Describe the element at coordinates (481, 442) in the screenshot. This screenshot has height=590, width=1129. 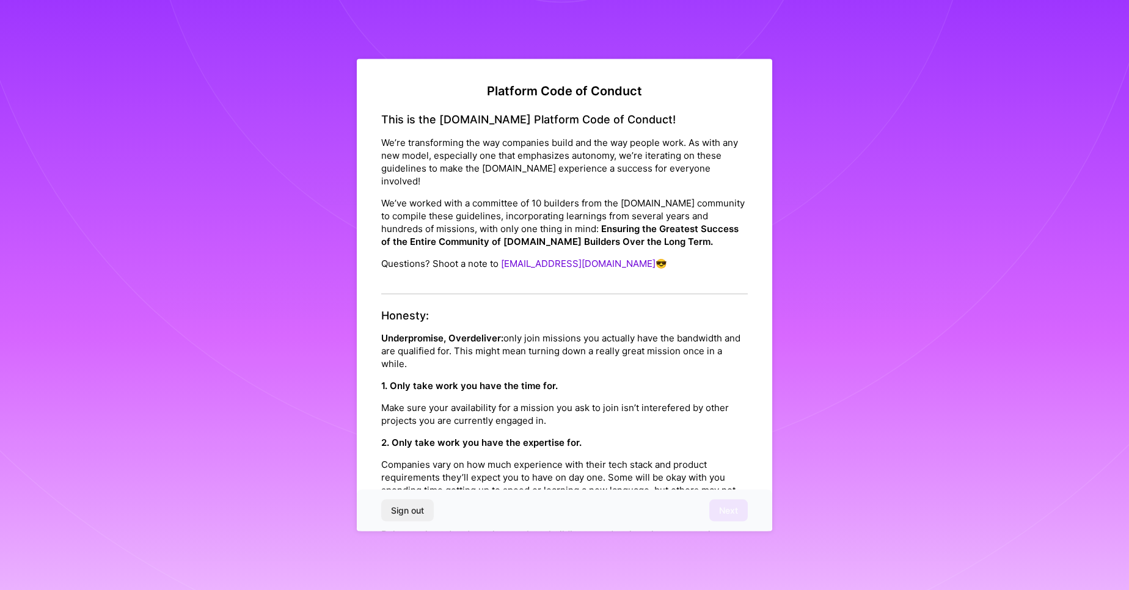
I see `strong: 2. Only take work you have the expertise for.` at that location.